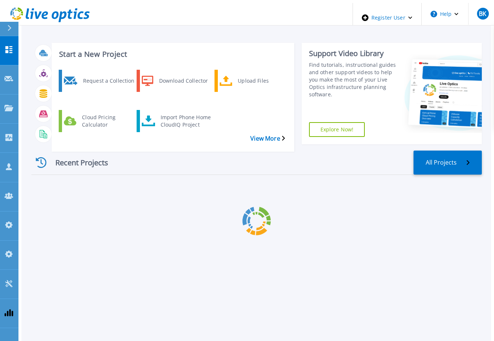 The height and width of the screenshot is (341, 494). What do you see at coordinates (482, 14) in the screenshot?
I see `span: BK` at bounding box center [482, 14].